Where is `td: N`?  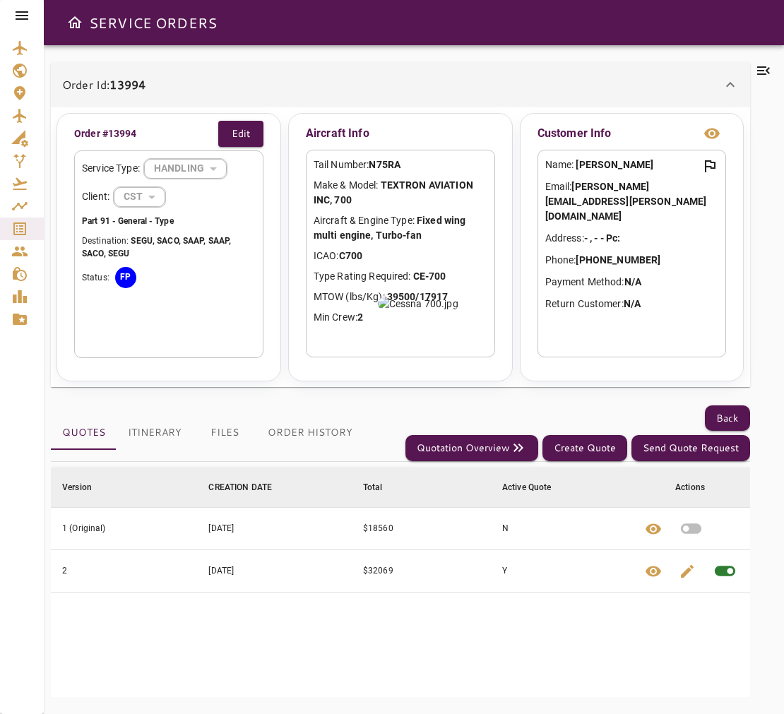
td: N is located at coordinates (562, 529).